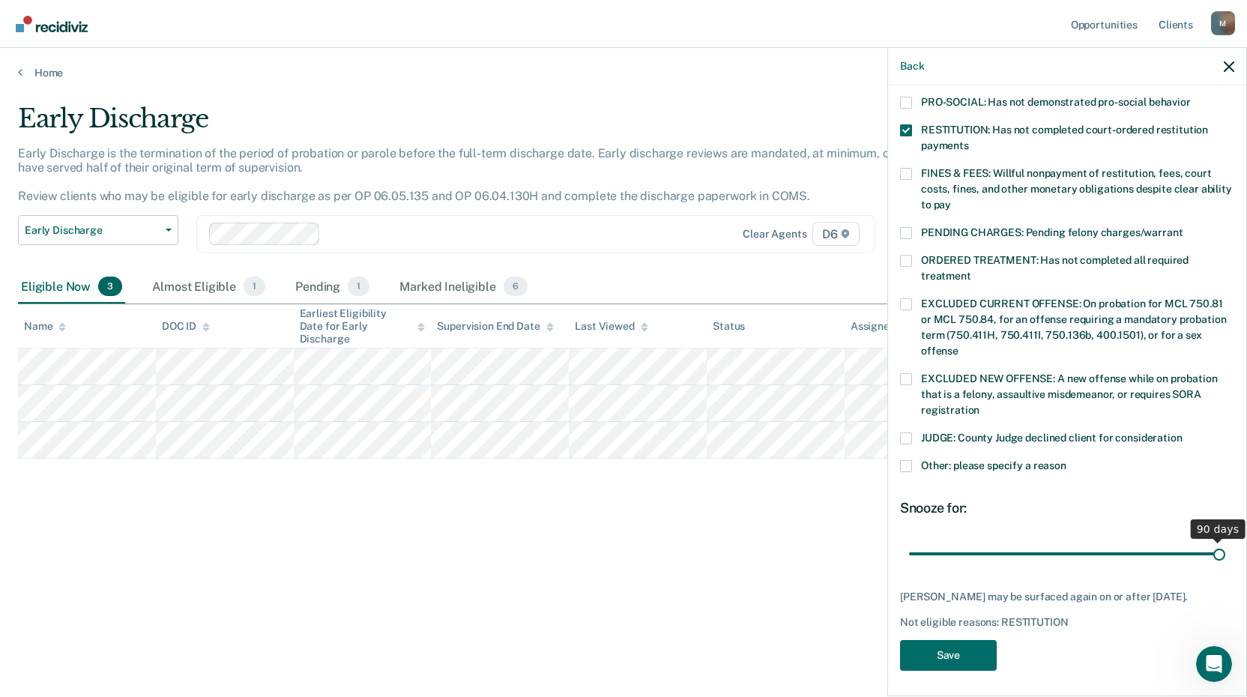 Image resolution: width=1247 pixels, height=697 pixels. Describe the element at coordinates (912, 66) in the screenshot. I see `button: Back` at that location.